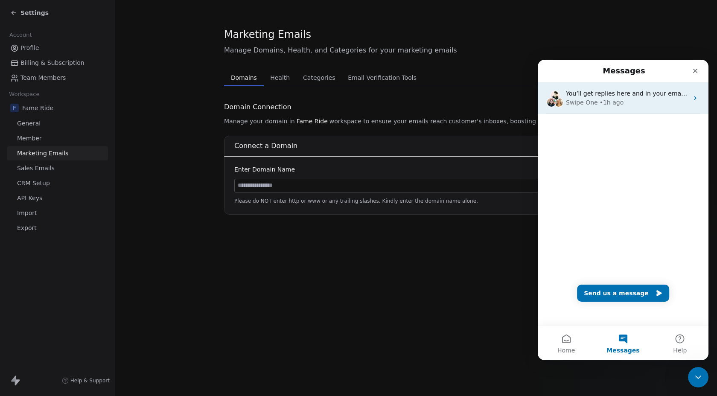 The height and width of the screenshot is (396, 717). I want to click on div: Close, so click(157, 11).